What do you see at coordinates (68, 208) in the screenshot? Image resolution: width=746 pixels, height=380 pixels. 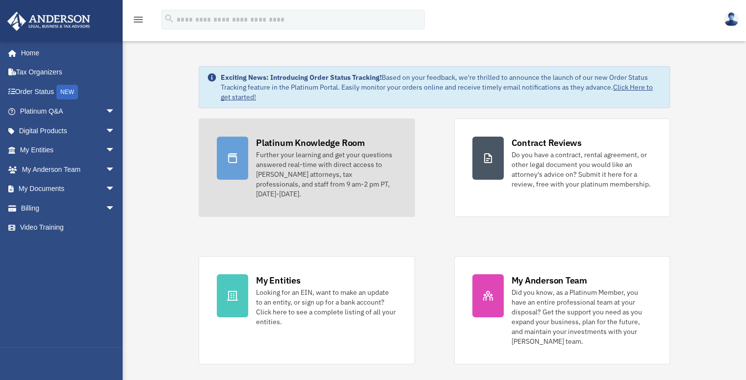 I see `a: Billingarrow_drop_down` at bounding box center [68, 208].